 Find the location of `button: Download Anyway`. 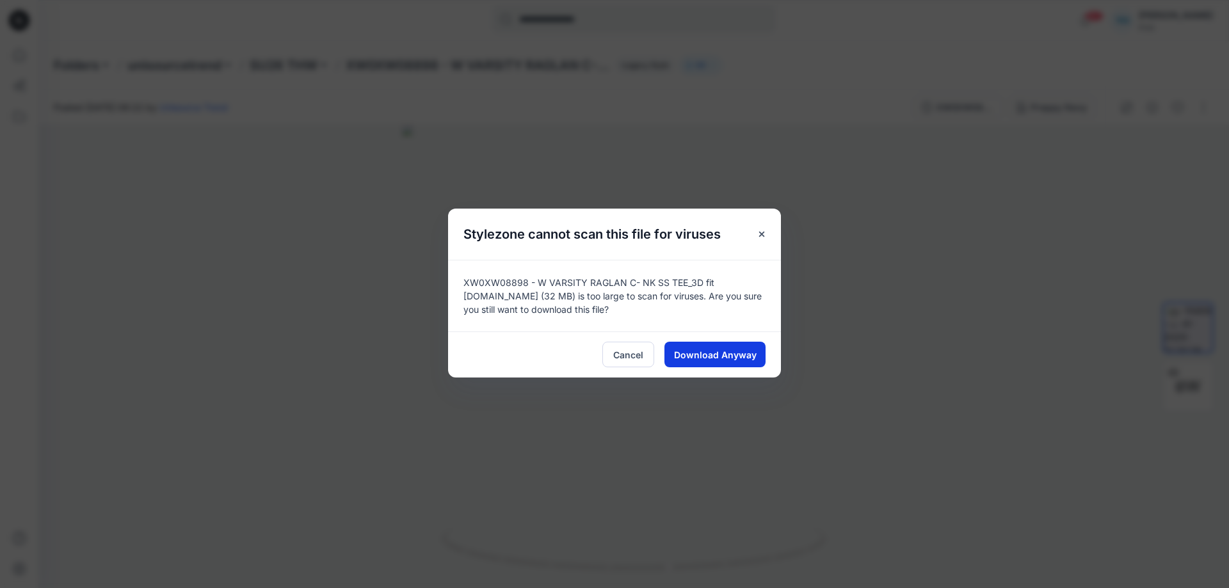

button: Download Anyway is located at coordinates (715, 354).